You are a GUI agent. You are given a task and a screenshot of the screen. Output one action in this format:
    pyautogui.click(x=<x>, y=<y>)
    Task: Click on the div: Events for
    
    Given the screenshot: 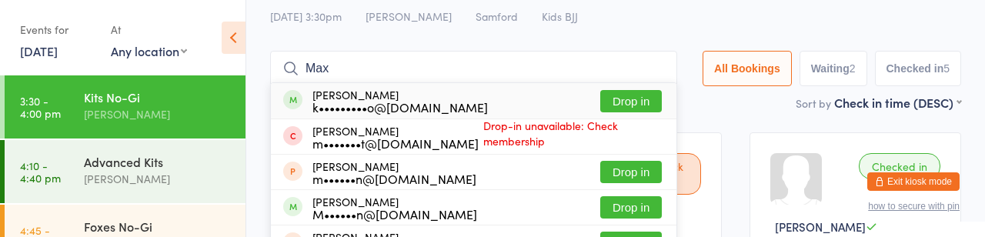 What is the action you would take?
    pyautogui.click(x=58, y=29)
    